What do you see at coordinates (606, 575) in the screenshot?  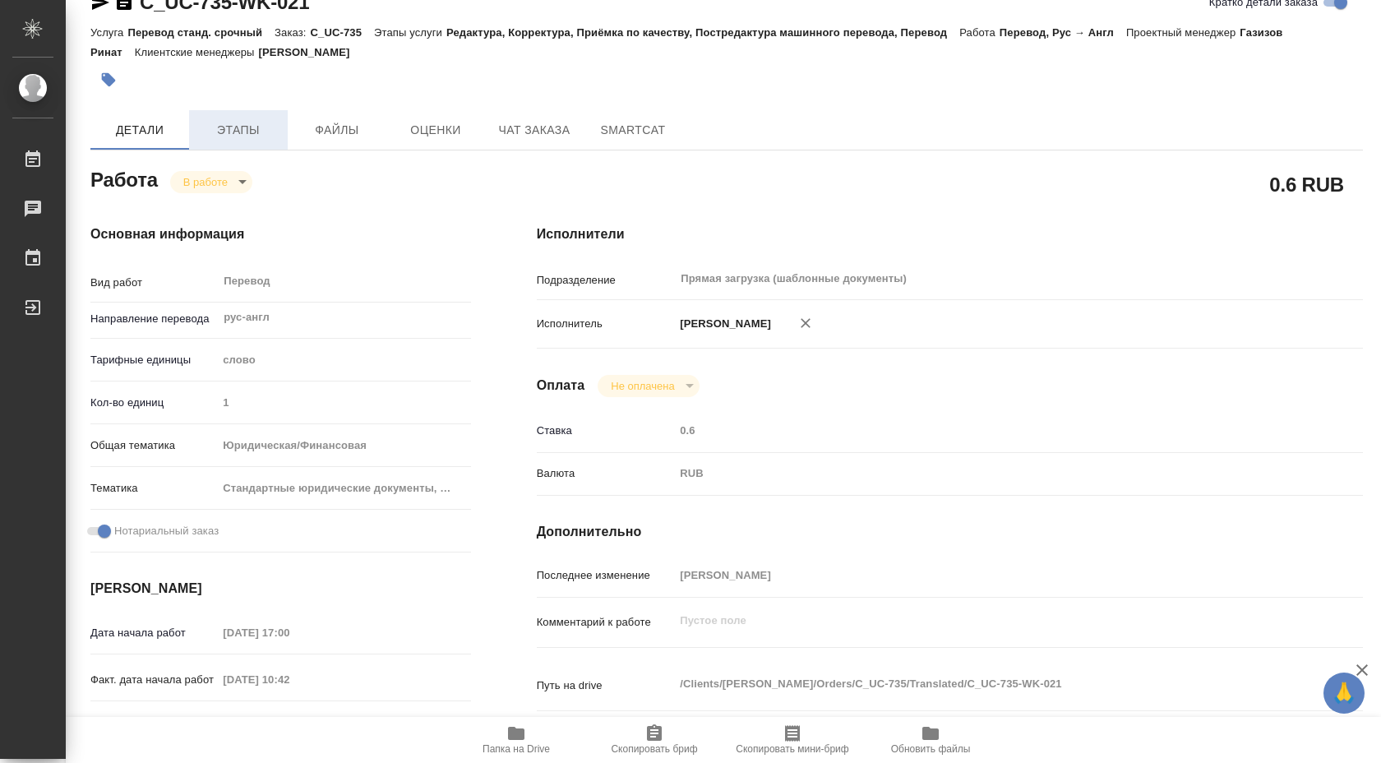 I see `p: Последнее изменение` at bounding box center [606, 575].